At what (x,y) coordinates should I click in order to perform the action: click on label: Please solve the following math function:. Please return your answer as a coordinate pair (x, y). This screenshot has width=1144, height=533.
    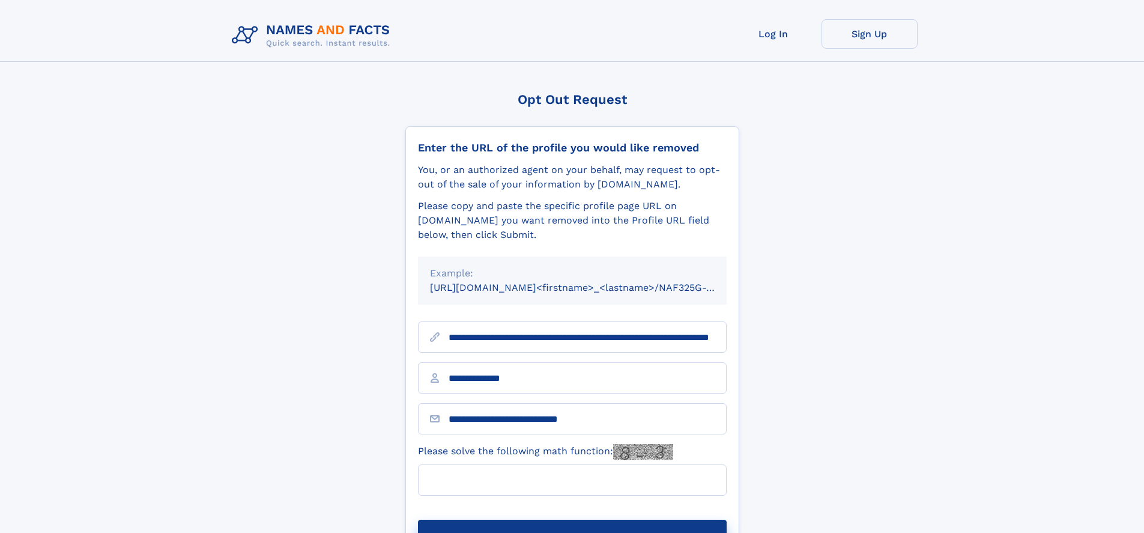
    Looking at the image, I should click on (545, 452).